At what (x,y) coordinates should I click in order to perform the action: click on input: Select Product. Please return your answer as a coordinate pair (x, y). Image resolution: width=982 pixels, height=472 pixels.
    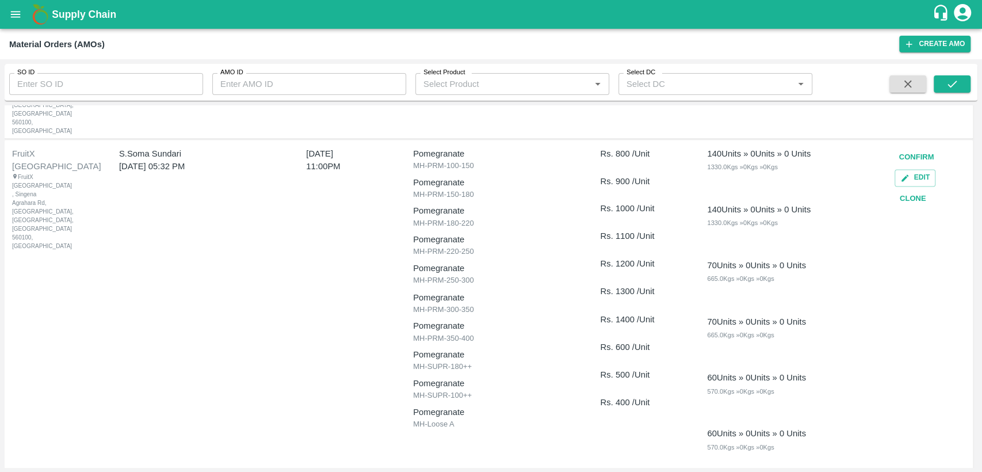
    Looking at the image, I should click on (503, 84).